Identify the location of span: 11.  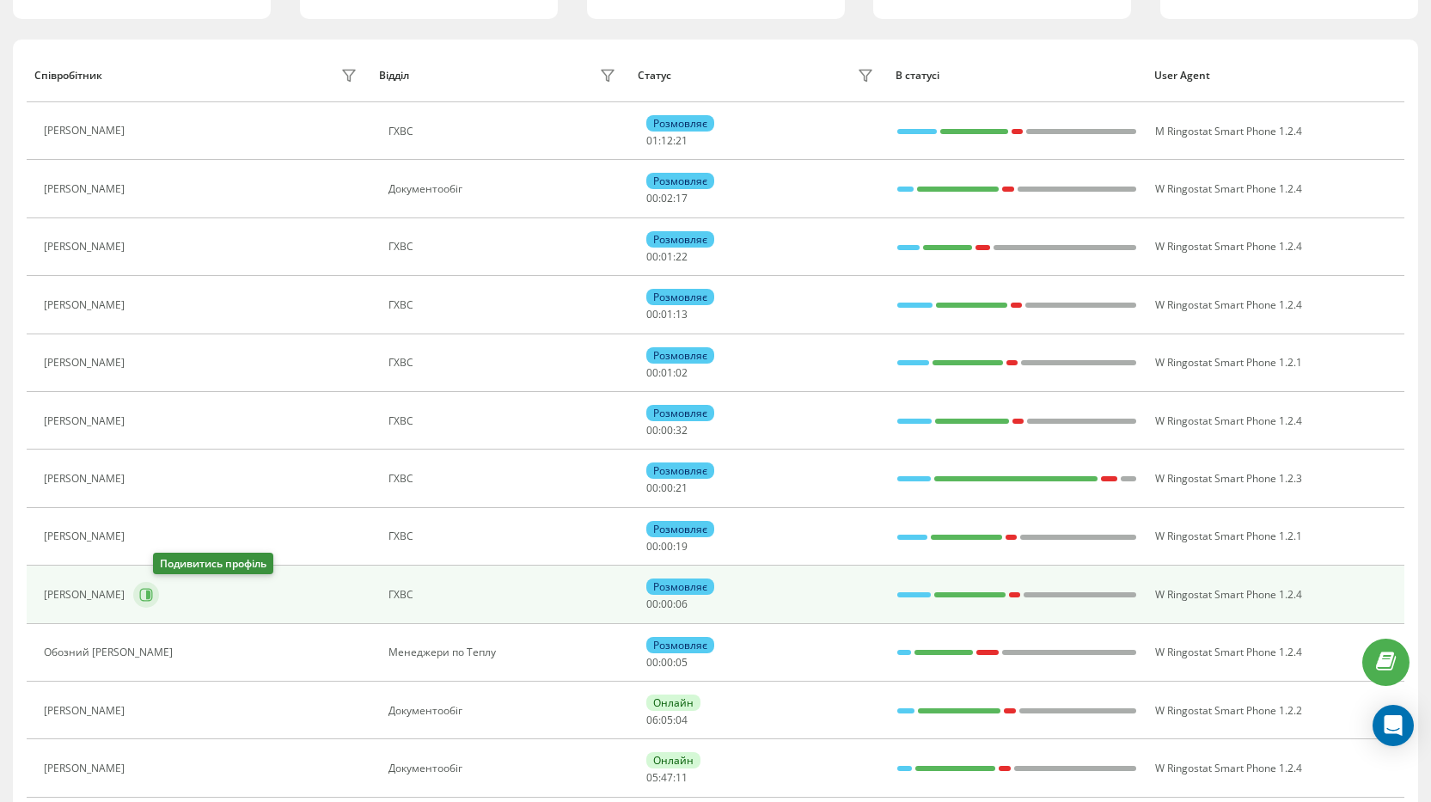
(682, 777).